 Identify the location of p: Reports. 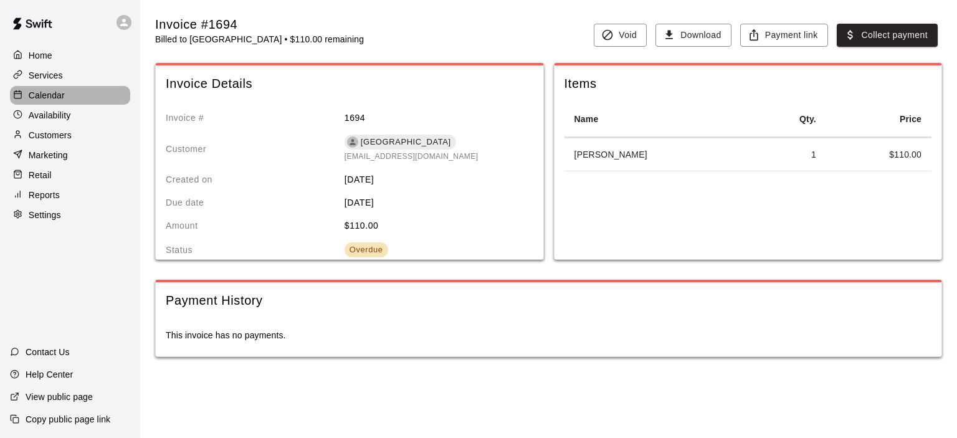
(44, 195).